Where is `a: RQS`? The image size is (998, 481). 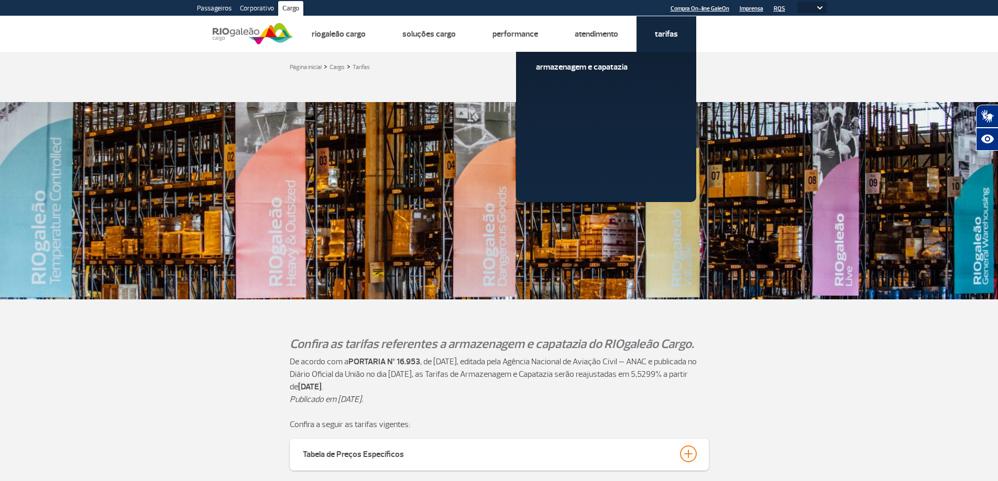 a: RQS is located at coordinates (779, 8).